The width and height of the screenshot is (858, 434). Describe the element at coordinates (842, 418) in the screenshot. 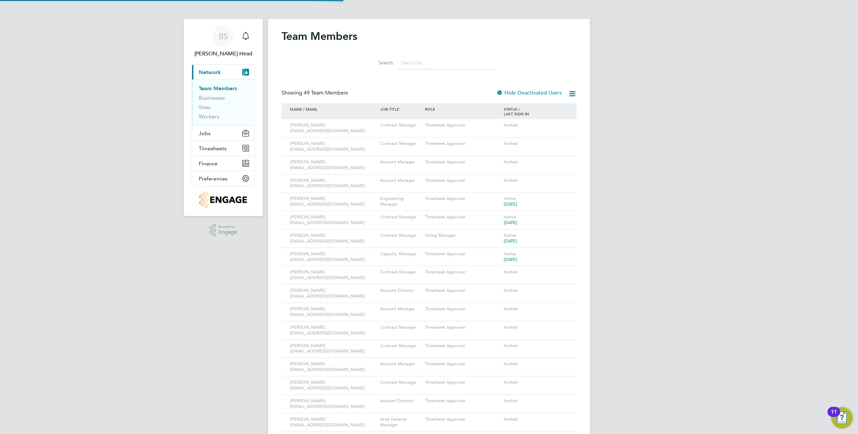

I see `button: Open Resource Center, 11 new notifications` at that location.